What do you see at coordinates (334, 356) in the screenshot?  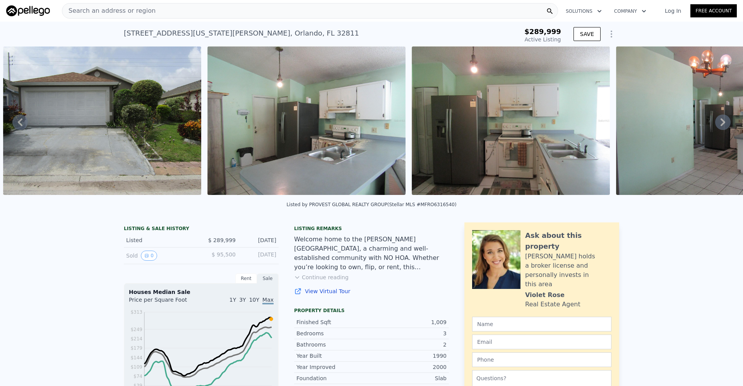 I see `div: Year Built` at bounding box center [334, 356].